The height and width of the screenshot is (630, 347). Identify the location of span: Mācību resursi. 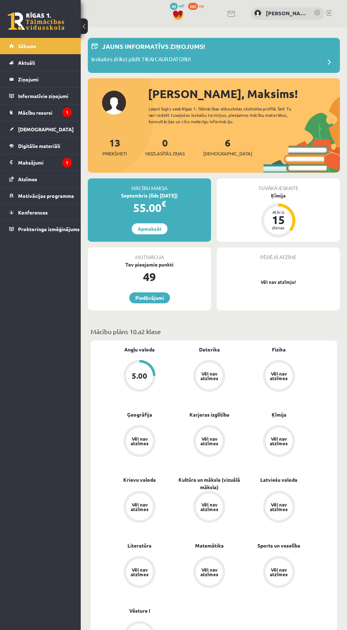
(35, 112).